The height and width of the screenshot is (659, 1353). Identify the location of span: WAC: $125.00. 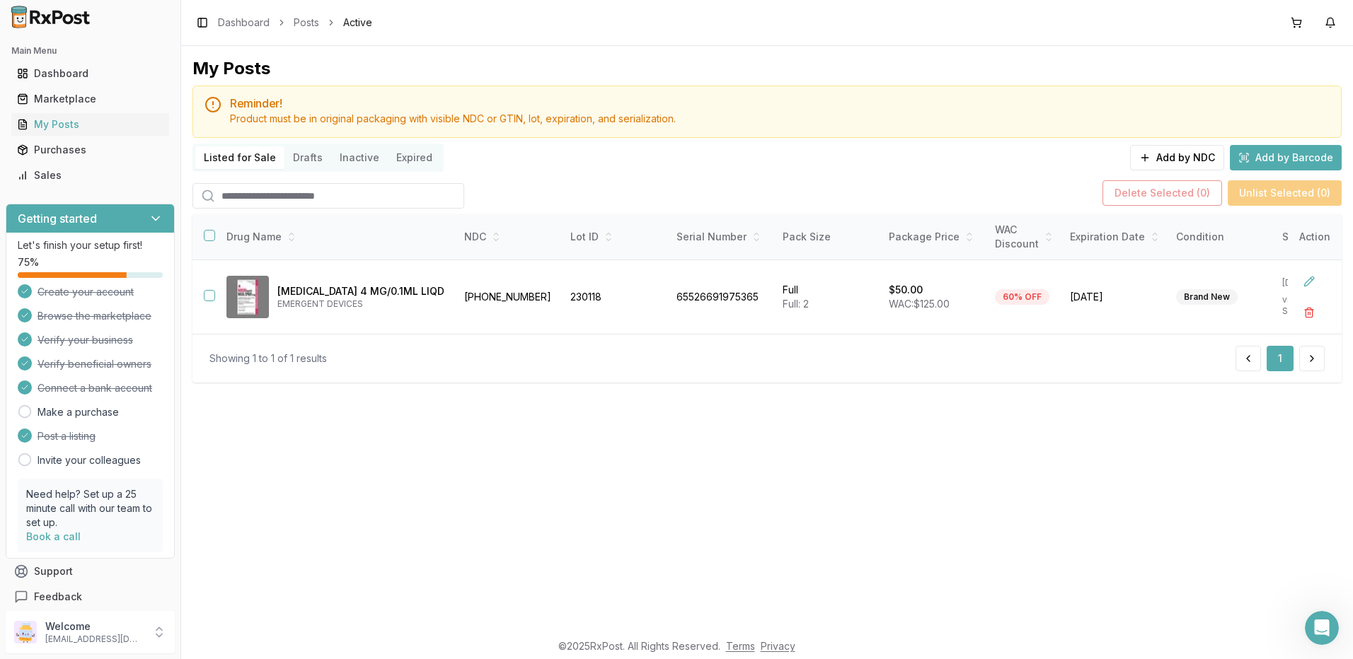
(919, 303).